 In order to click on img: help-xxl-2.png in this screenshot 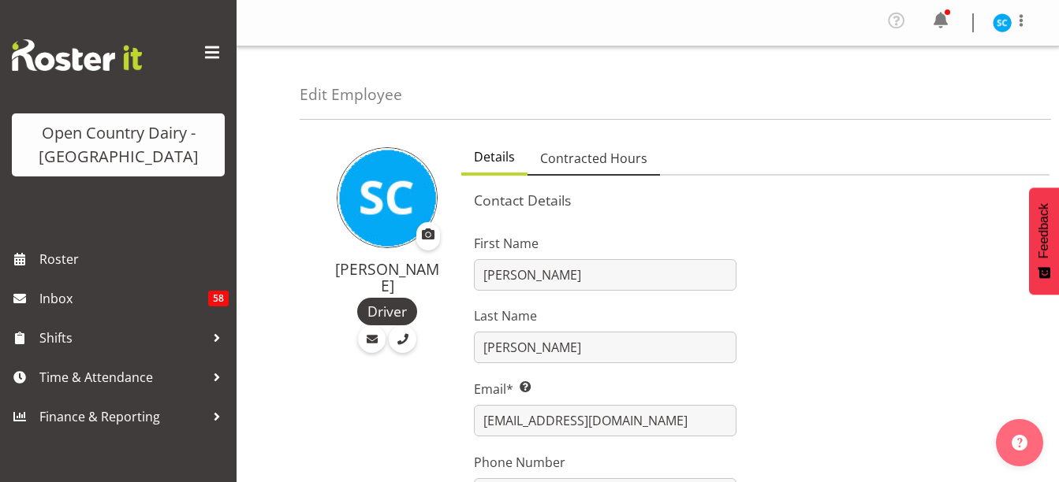, I will do `click(1019, 443)`.